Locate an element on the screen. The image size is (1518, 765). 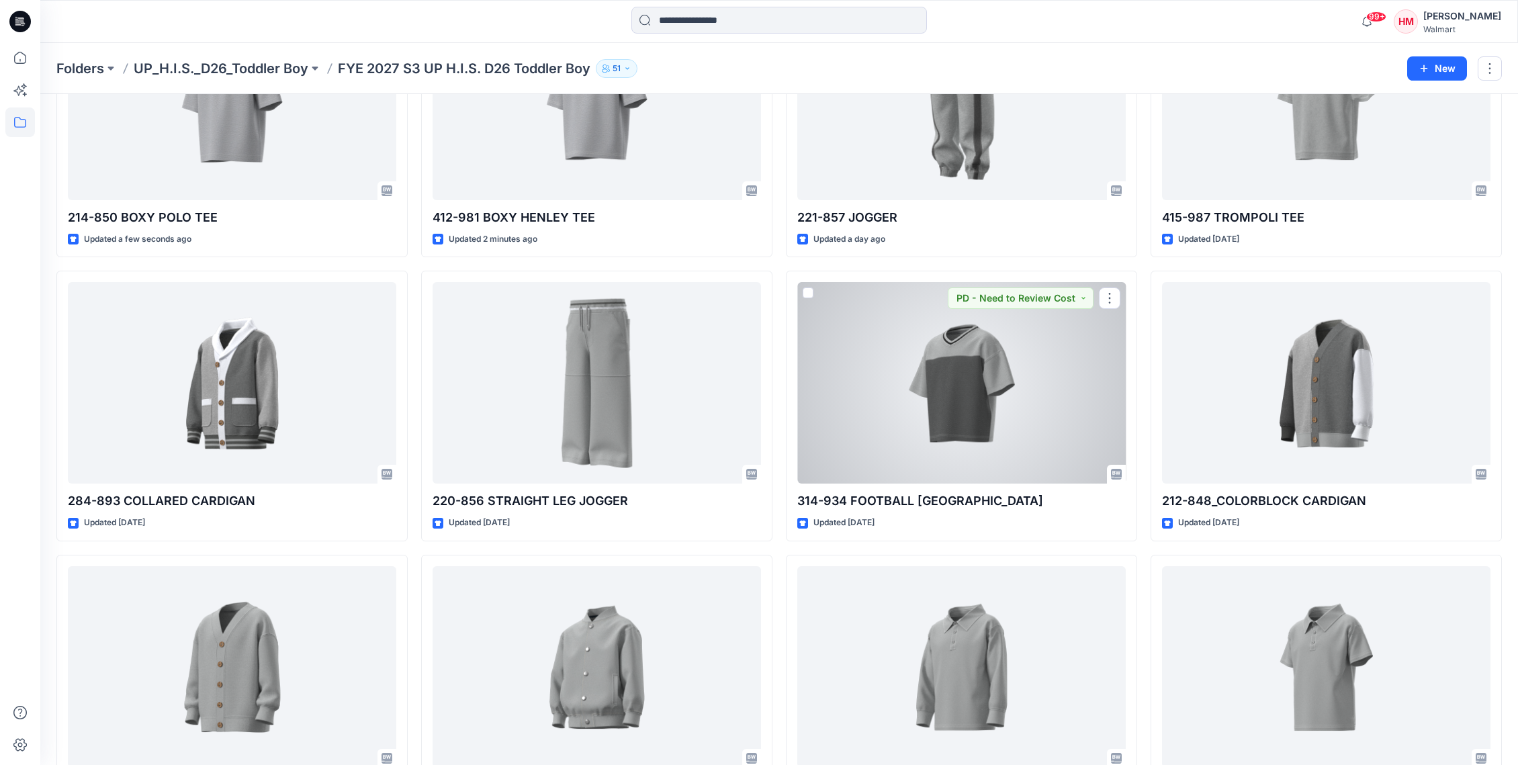
div: Walmart is located at coordinates (1462, 29).